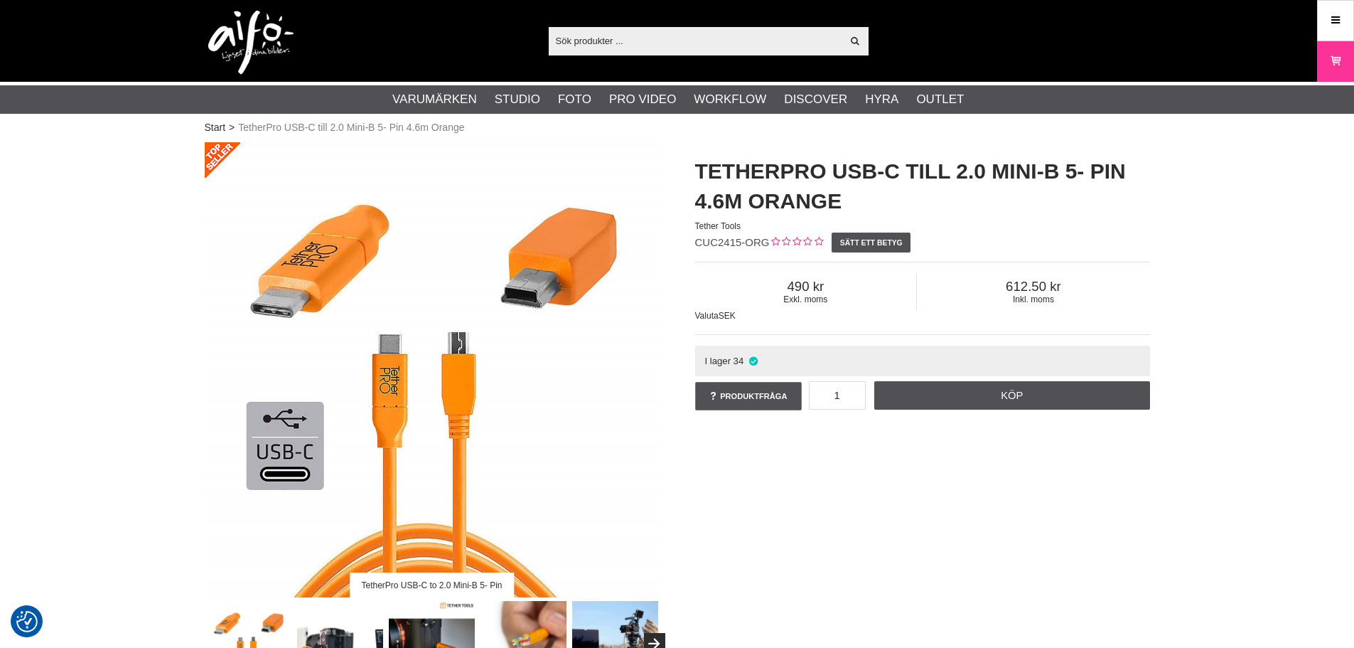 The height and width of the screenshot is (648, 1354). What do you see at coordinates (717, 360) in the screenshot?
I see `span: I lager` at bounding box center [717, 360].